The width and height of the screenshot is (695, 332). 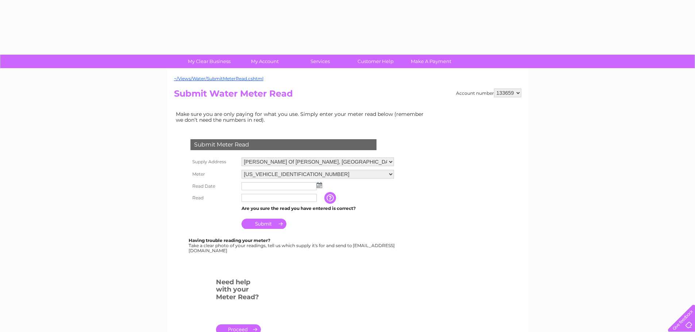 What do you see at coordinates (214, 162) in the screenshot?
I see `th: Supply Address` at bounding box center [214, 162].